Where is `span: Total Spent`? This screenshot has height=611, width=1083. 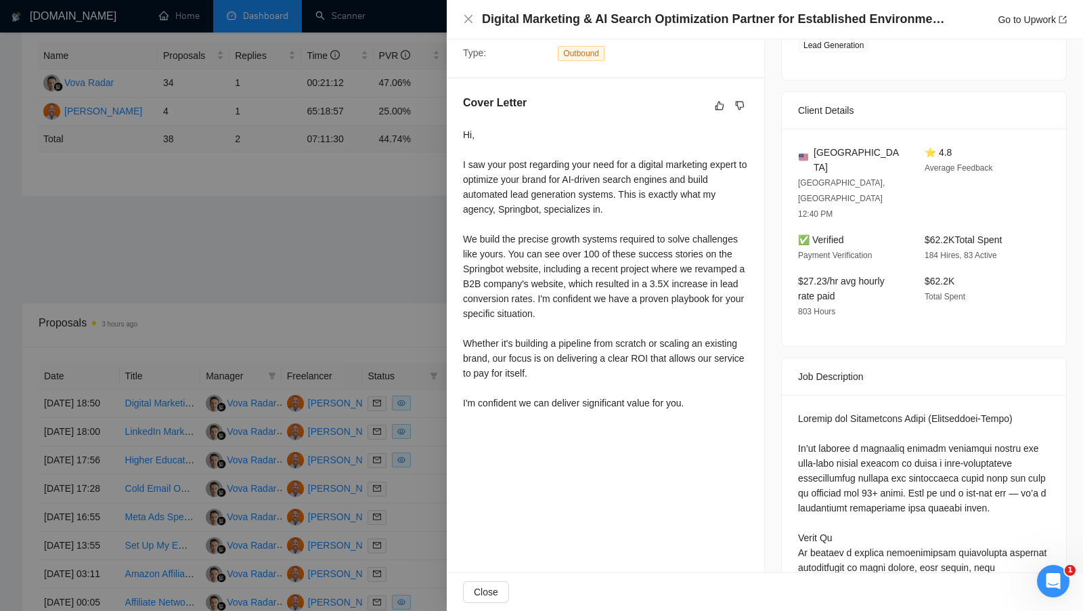
span: Total Spent is located at coordinates (945, 296).